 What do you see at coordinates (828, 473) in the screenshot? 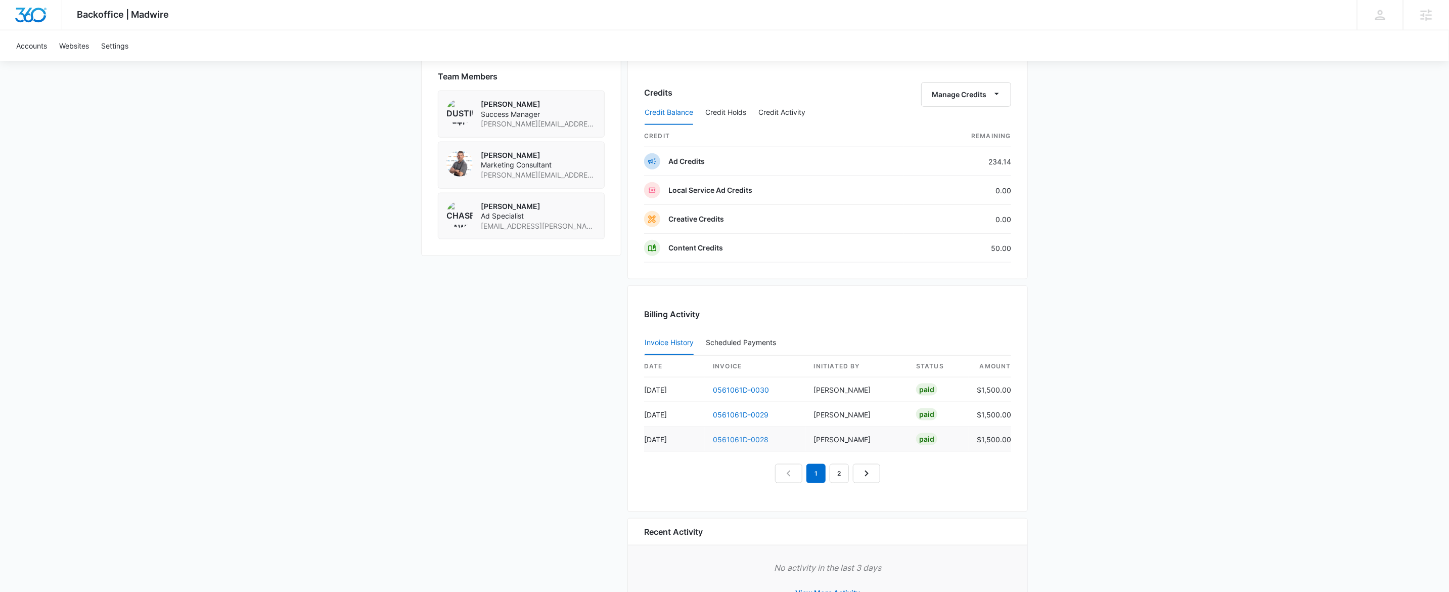
I see `nav: Pagination` at bounding box center [828, 473].